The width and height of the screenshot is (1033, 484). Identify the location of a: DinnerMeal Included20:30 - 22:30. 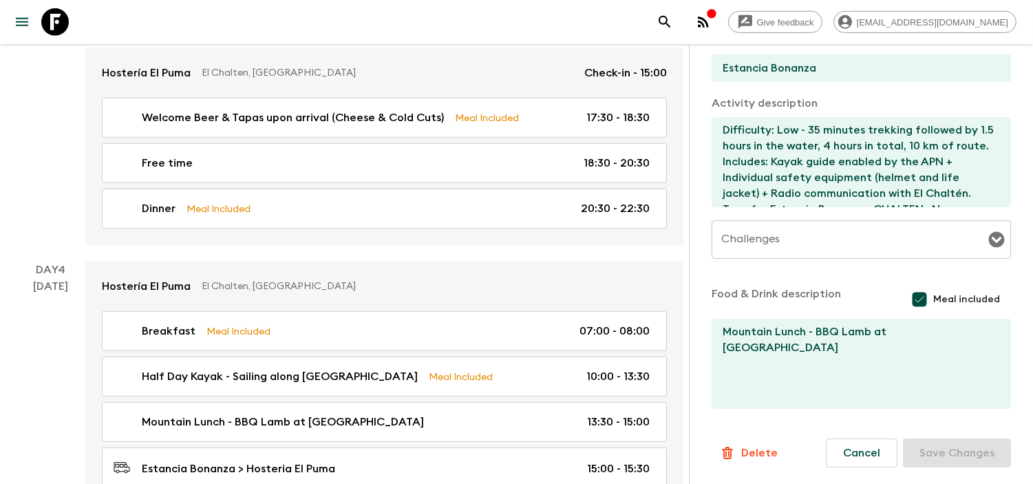
(384, 209).